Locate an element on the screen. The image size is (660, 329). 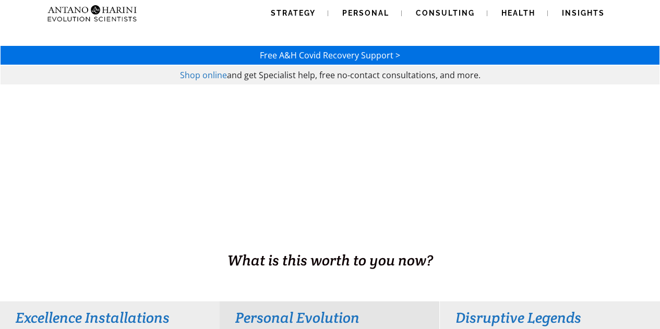
a: Free A&H Covid Recovery Support > is located at coordinates (330, 55).